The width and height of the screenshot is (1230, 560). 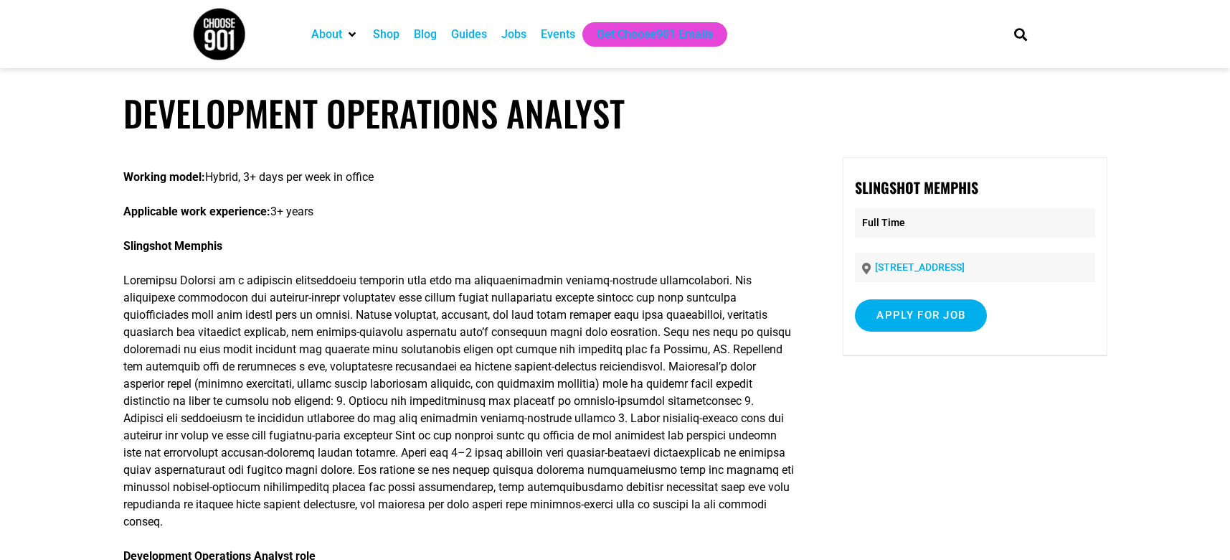 I want to click on a: Get Choose901 Emails, so click(x=655, y=34).